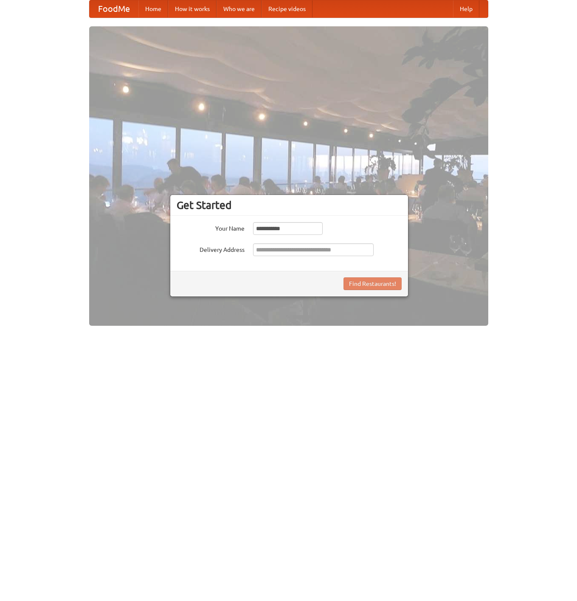  What do you see at coordinates (289, 205) in the screenshot?
I see `h3: Get Started` at bounding box center [289, 205].